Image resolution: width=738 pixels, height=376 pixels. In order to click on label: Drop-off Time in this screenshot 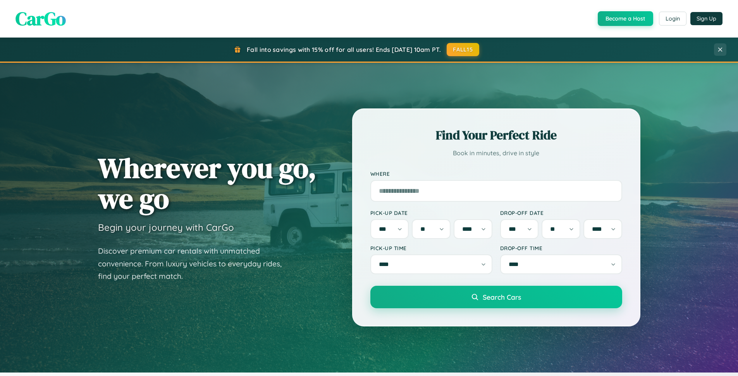, I will do `click(561, 248)`.